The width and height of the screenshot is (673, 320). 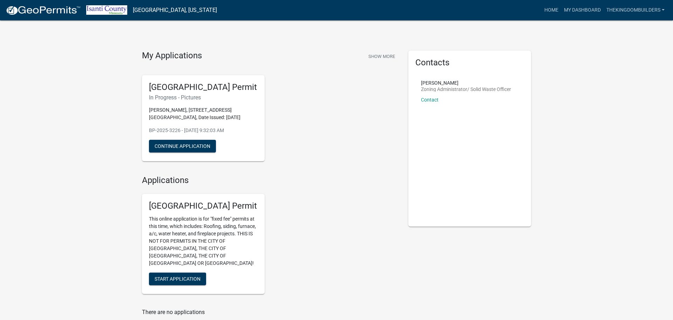 What do you see at coordinates (270, 237) in the screenshot?
I see `wm-workflow-list-section: Applications` at bounding box center [270, 237].